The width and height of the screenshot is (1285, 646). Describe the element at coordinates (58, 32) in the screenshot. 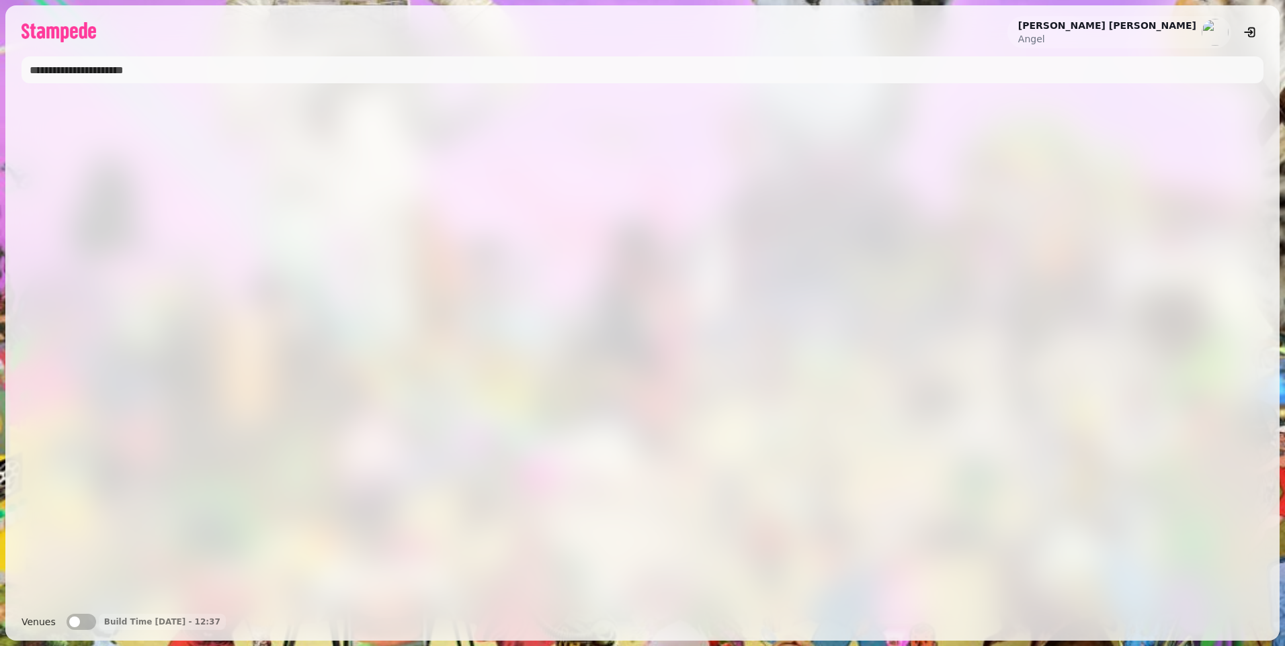

I see `img: logo` at that location.